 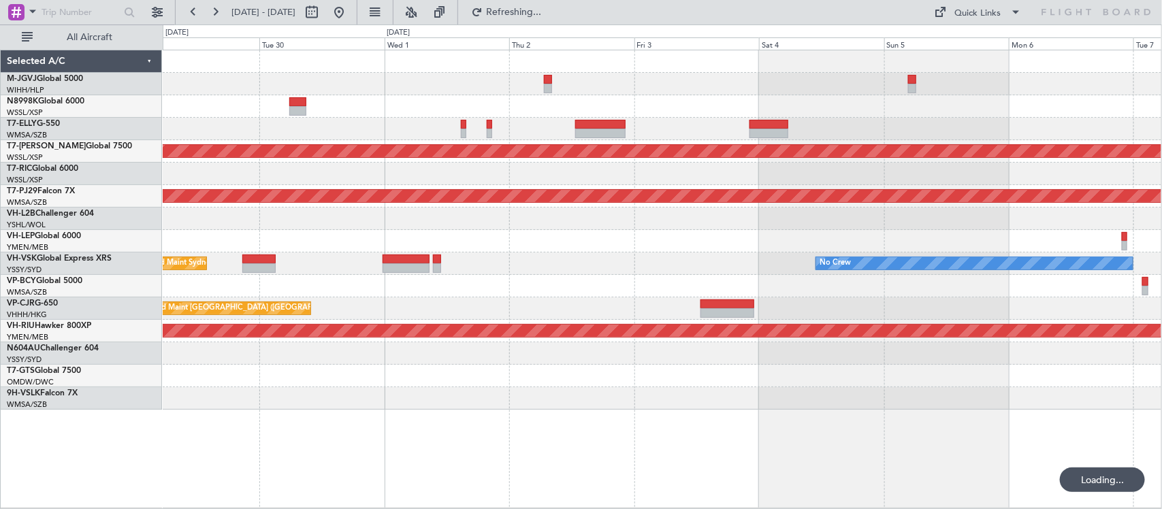 I want to click on span: VP-CJR, so click(x=20, y=304).